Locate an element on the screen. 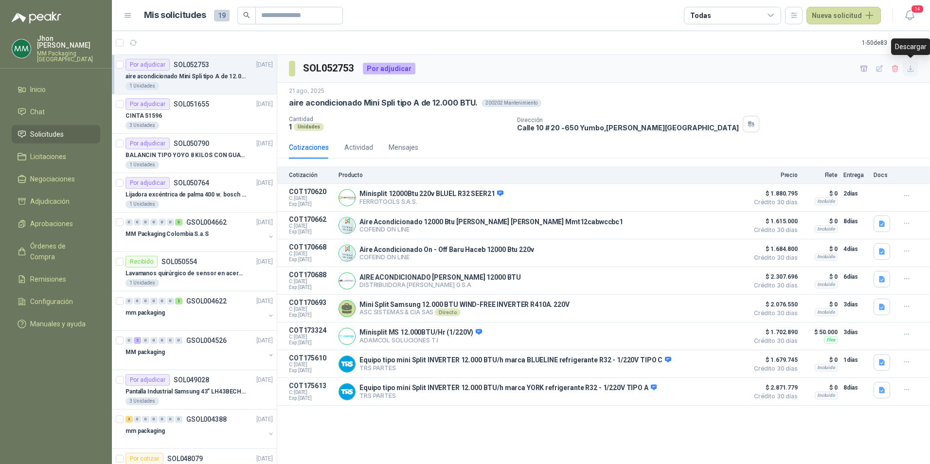  p: MM packaging is located at coordinates (145, 352).